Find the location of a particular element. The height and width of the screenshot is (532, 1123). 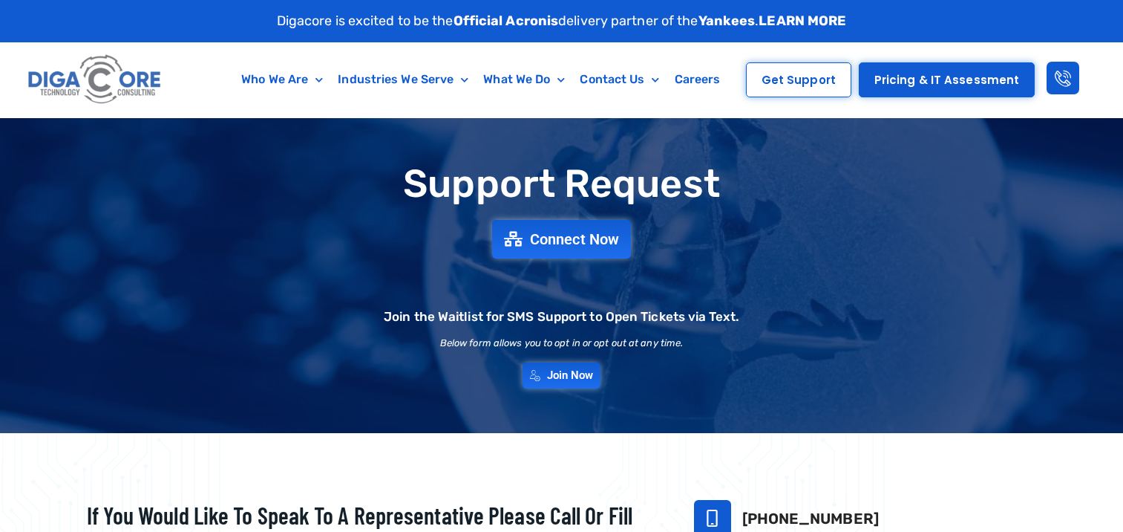

h2: Join the Waitlist for SMS Support to Open Tickets via Text. is located at coordinates (561, 316).